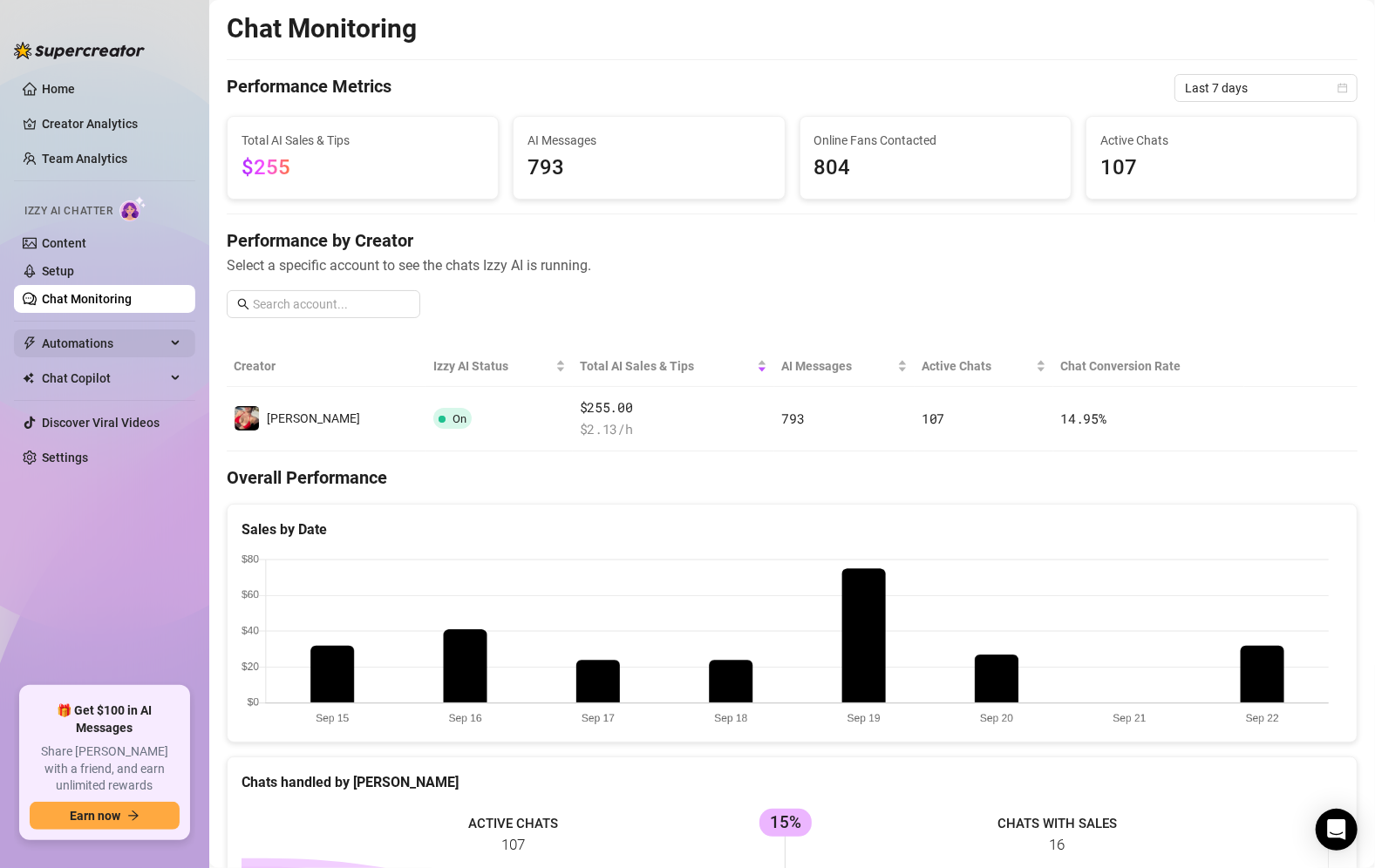 Image resolution: width=1375 pixels, height=868 pixels. I want to click on th: Chat Conversion Rate, so click(1149, 366).